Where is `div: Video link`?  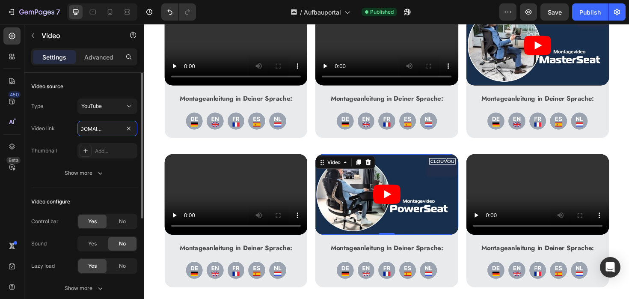
div: Video link is located at coordinates (43, 128).